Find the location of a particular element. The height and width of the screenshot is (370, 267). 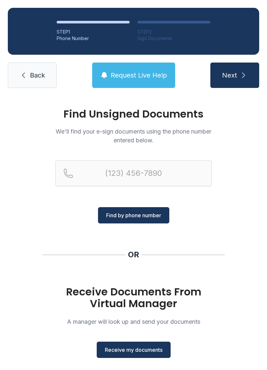

div: STEP 2 is located at coordinates (174, 32).